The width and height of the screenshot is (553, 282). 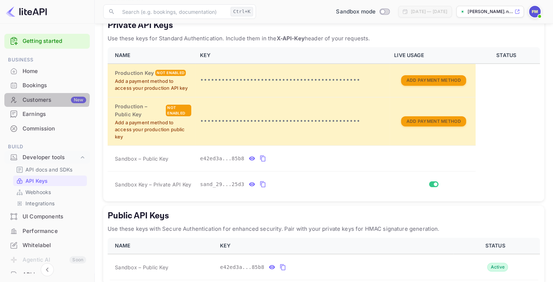 I want to click on div: Integrations, so click(x=50, y=203).